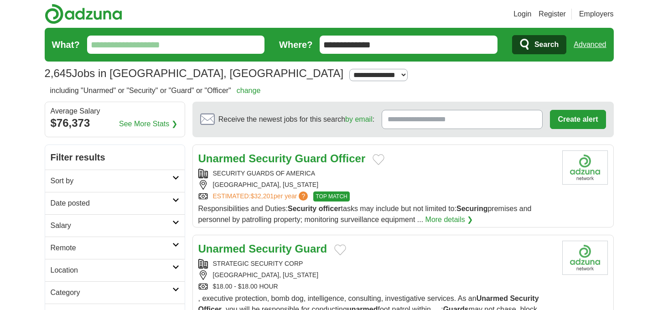 The image size is (658, 310). Describe the element at coordinates (539, 45) in the screenshot. I see `button: Search` at that location.